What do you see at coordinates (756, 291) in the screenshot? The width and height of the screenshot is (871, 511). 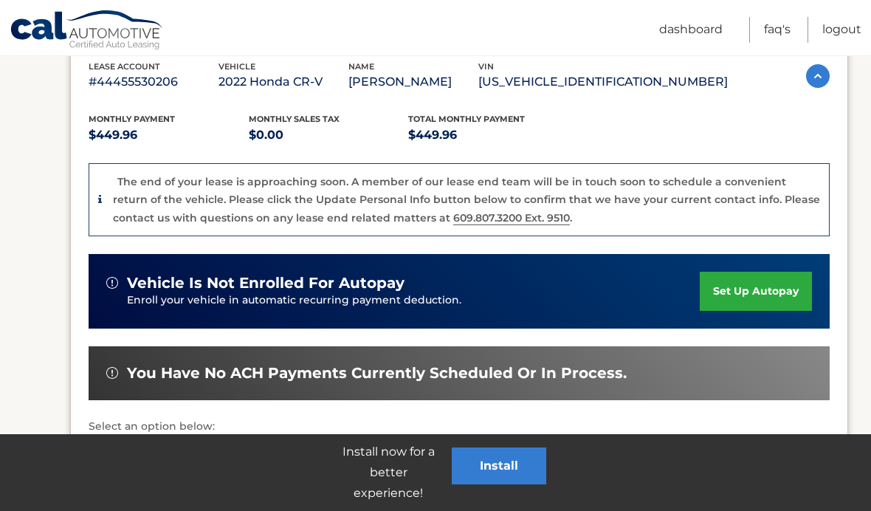 I see `a: set up autopay` at bounding box center [756, 291].